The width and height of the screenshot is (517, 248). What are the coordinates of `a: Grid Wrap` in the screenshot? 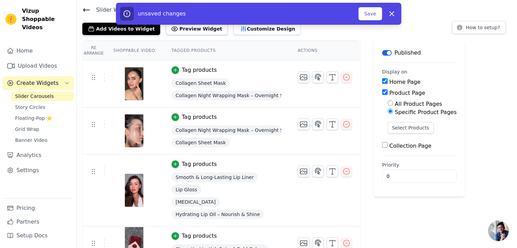 It's located at (42, 129).